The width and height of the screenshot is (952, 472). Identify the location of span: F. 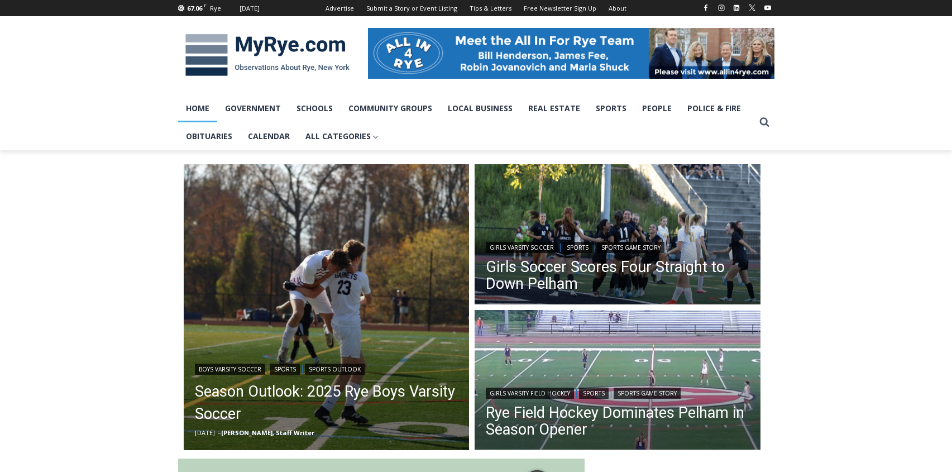
(205, 5).